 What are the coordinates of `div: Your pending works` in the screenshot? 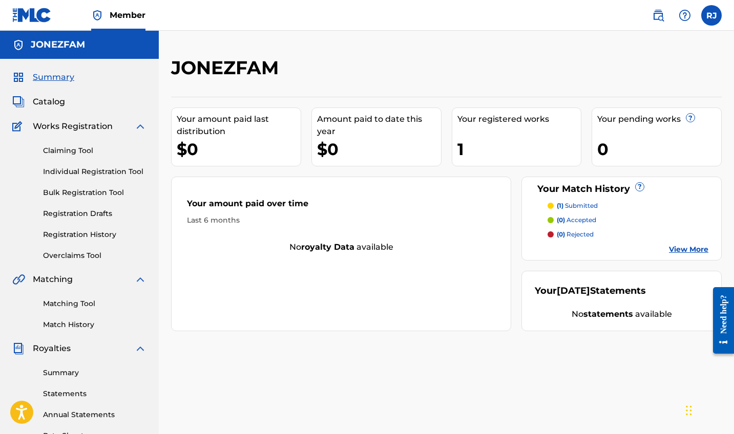 It's located at (659, 119).